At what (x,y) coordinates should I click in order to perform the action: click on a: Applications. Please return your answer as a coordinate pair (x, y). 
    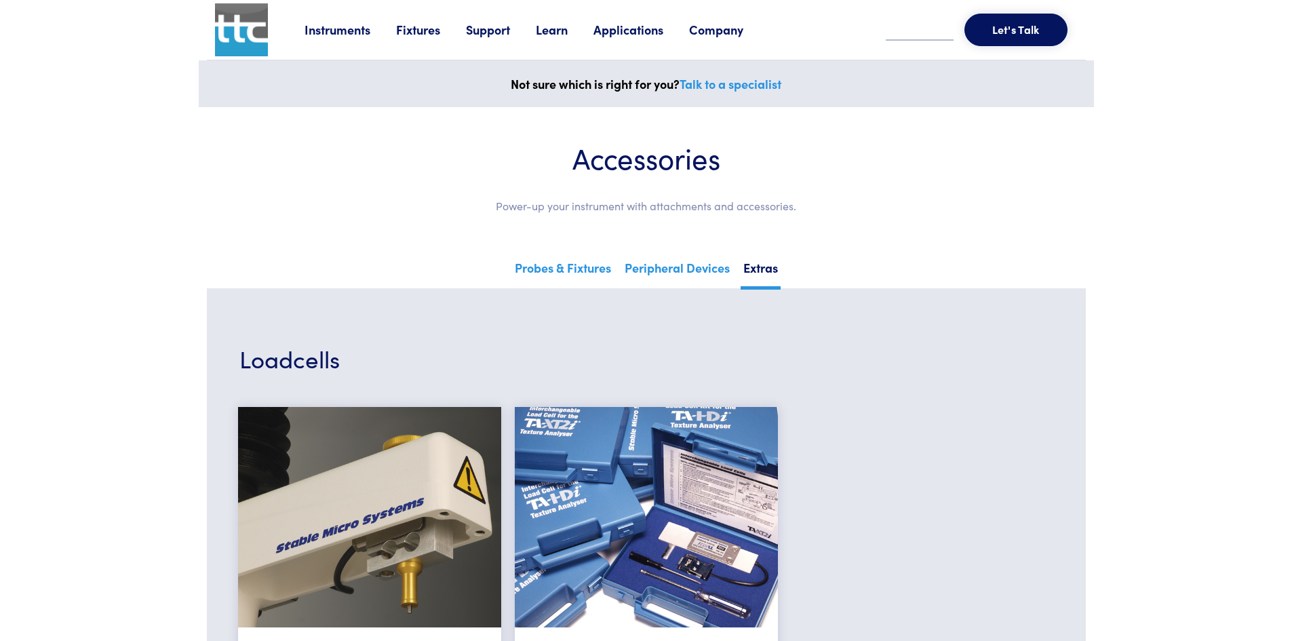
    Looking at the image, I should click on (641, 29).